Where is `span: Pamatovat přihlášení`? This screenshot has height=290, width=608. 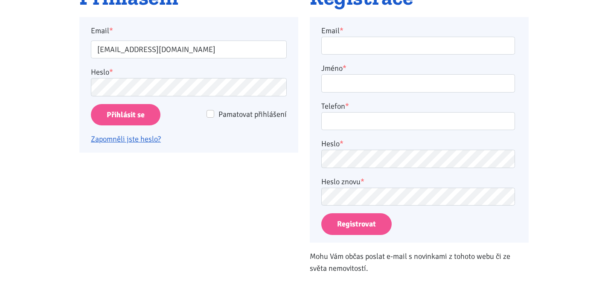
span: Pamatovat přihlášení is located at coordinates (253, 114).